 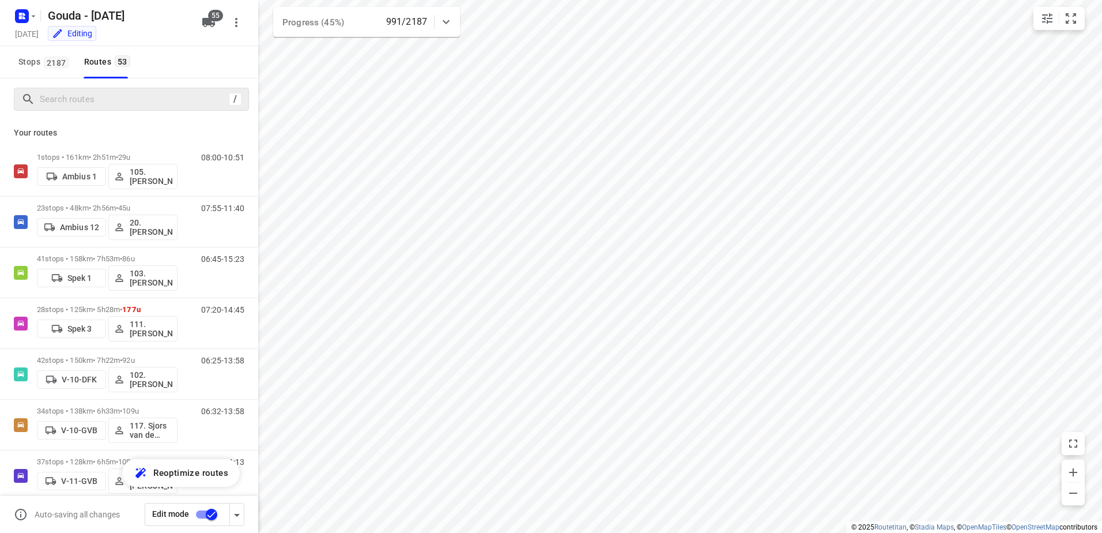 I want to click on h5: Rename, so click(x=118, y=16).